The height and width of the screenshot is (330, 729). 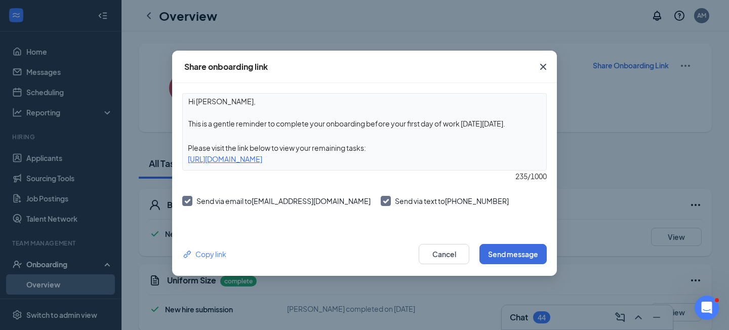 What do you see at coordinates (513, 254) in the screenshot?
I see `button: Send message` at bounding box center [513, 254].